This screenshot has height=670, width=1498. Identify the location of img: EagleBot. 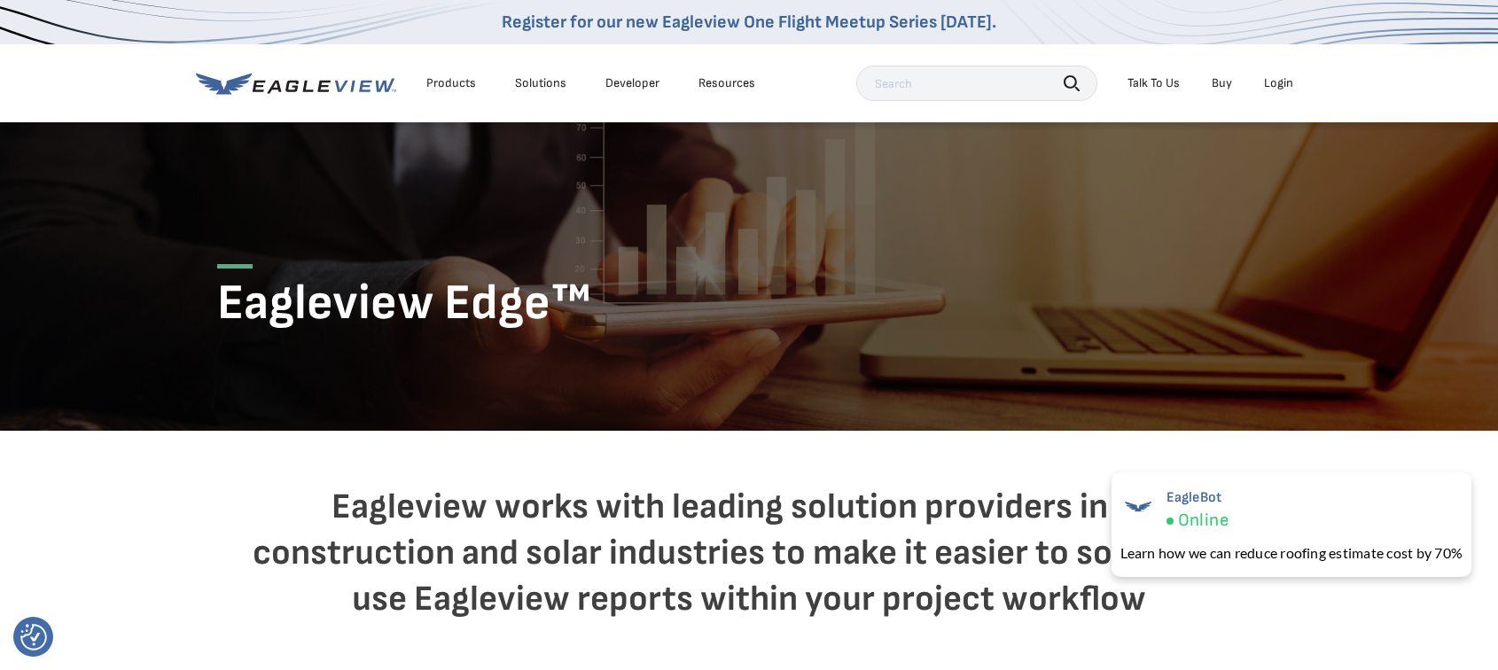
(1138, 507).